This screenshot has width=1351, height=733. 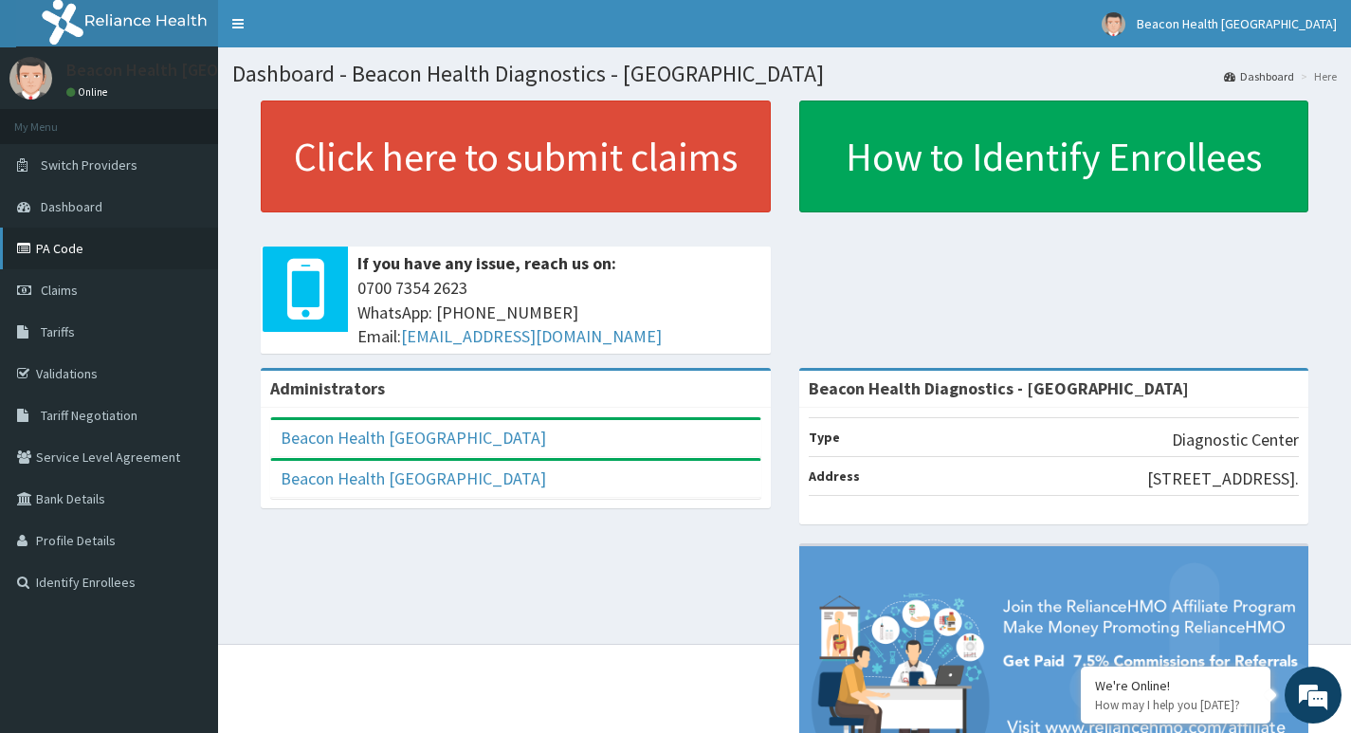 What do you see at coordinates (58, 332) in the screenshot?
I see `span: Tariffs` at bounding box center [58, 332].